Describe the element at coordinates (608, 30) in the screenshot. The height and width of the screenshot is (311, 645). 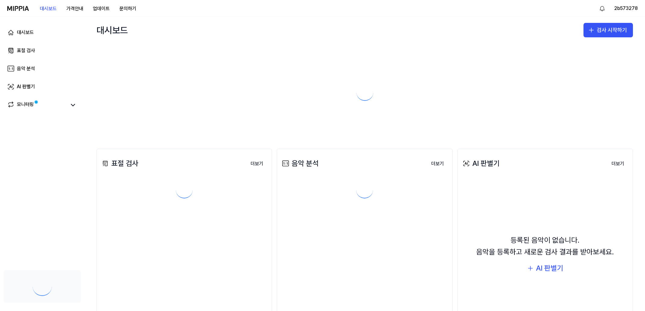
I see `button: 검사 시작하기` at that location.